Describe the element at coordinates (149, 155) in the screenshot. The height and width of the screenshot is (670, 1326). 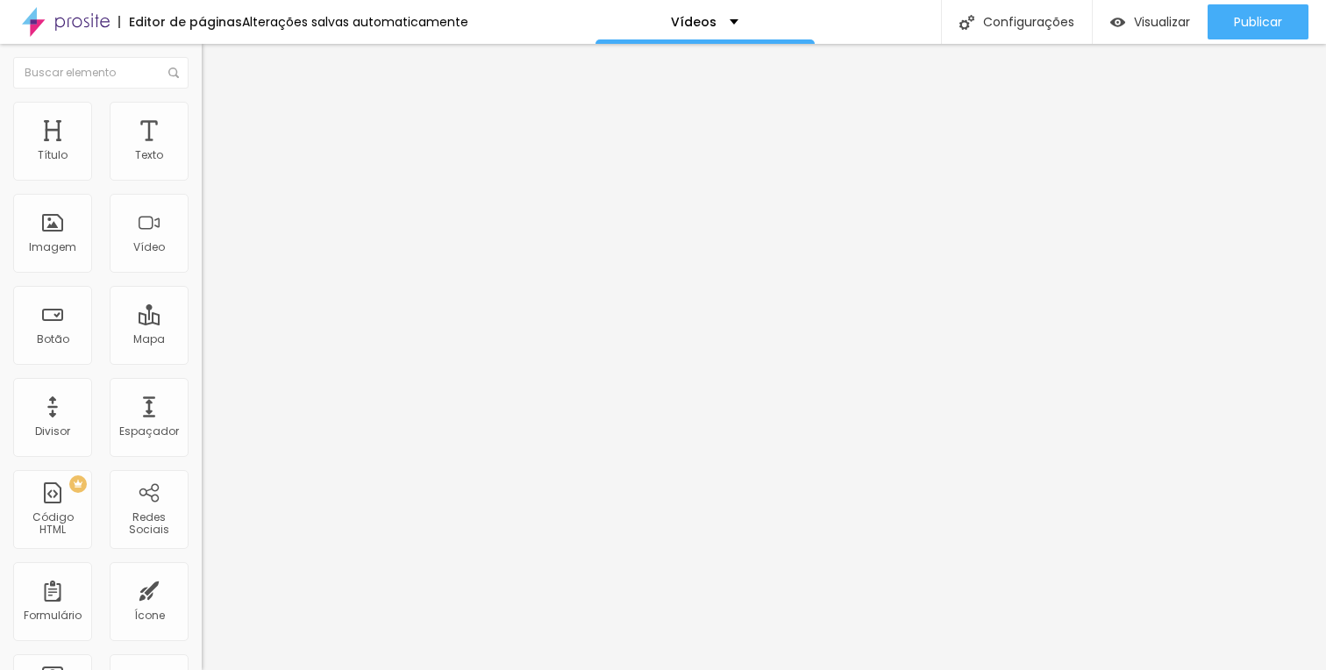
I see `div: Texto` at that location.